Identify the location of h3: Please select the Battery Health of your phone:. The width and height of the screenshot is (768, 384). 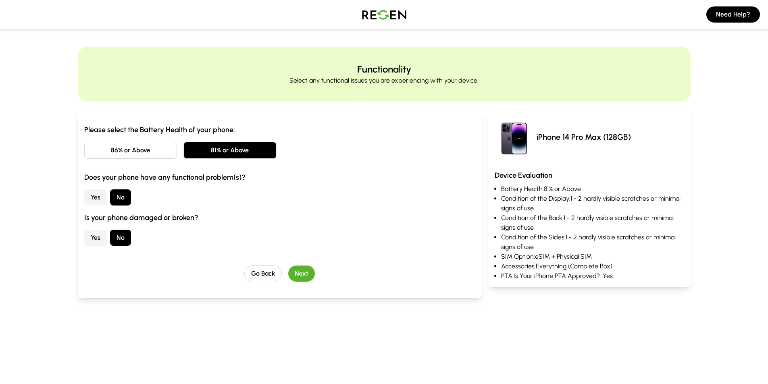
(280, 130).